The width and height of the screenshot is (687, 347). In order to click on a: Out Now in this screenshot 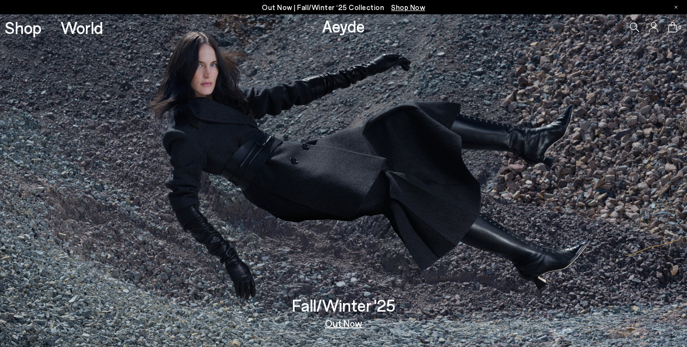, I will do `click(344, 323)`.